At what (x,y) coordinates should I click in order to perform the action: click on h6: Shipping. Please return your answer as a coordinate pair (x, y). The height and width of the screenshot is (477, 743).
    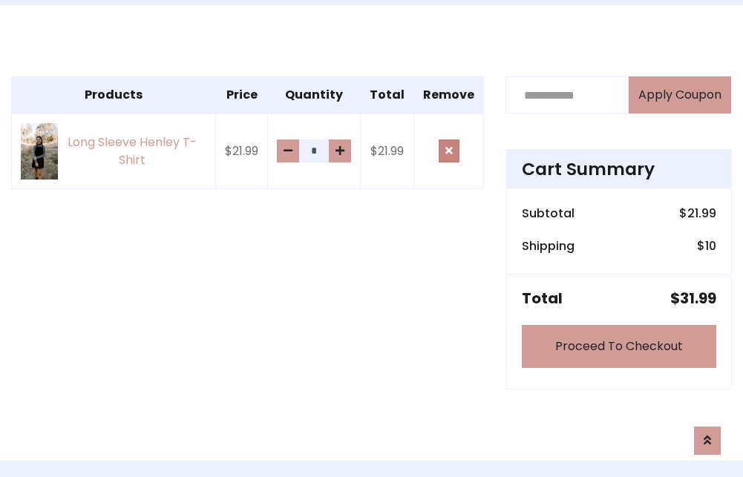
    Looking at the image, I should click on (548, 246).